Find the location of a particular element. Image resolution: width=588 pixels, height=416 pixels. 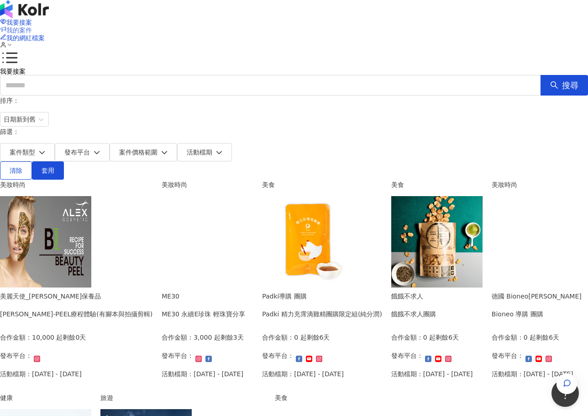

div: 餓餓不求人團購 is located at coordinates (414, 314).